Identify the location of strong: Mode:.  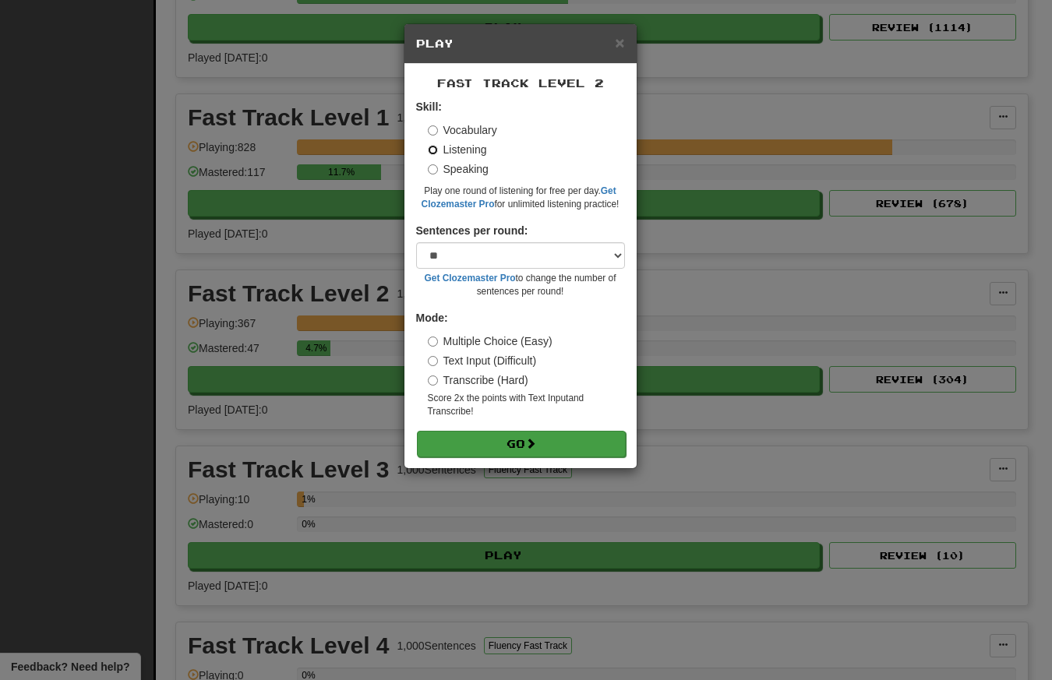
(432, 318).